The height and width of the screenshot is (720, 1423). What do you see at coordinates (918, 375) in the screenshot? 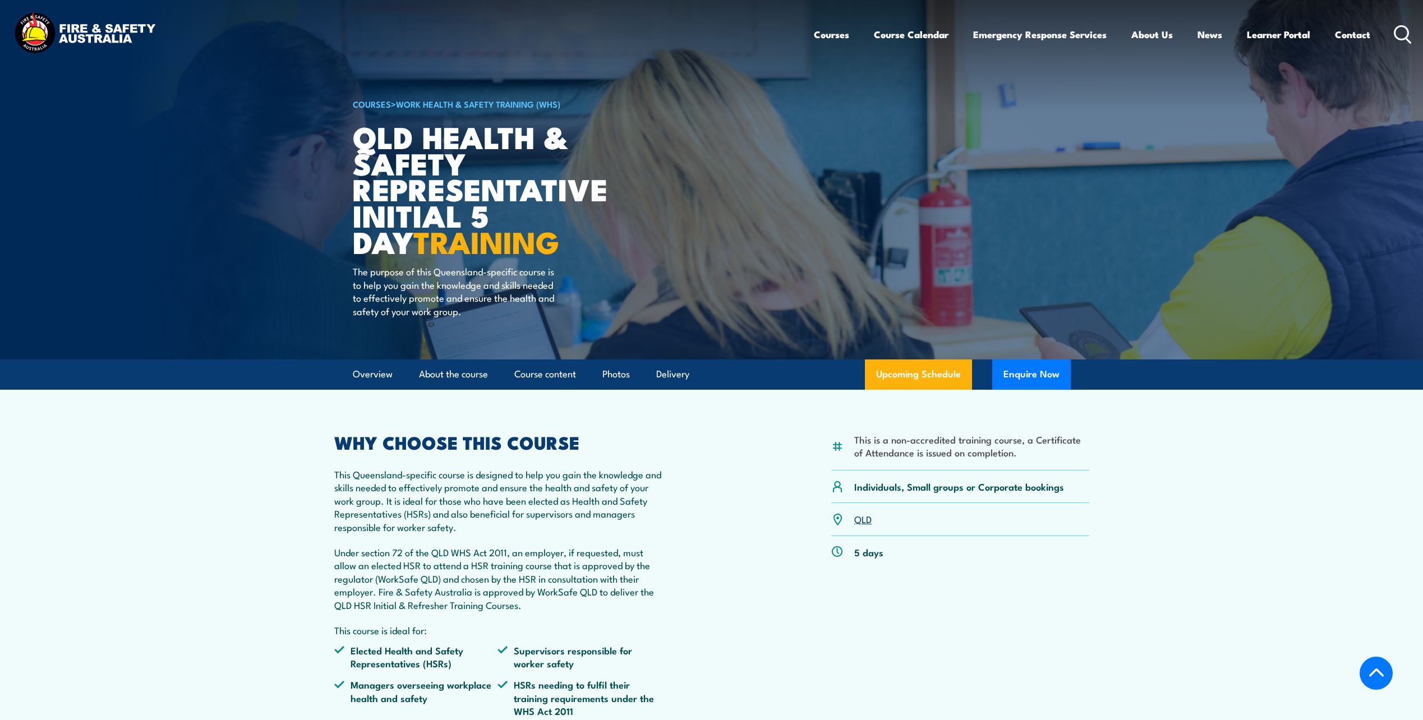
I see `a: Upcoming Schedule` at bounding box center [918, 375].